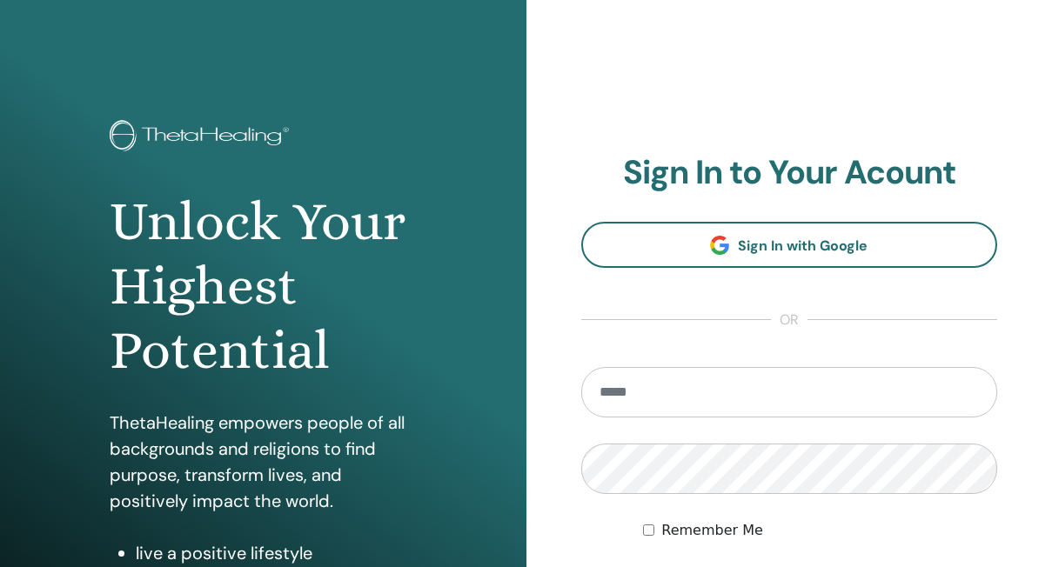 The width and height of the screenshot is (1052, 567). I want to click on li: live a positive lifestyle, so click(276, 554).